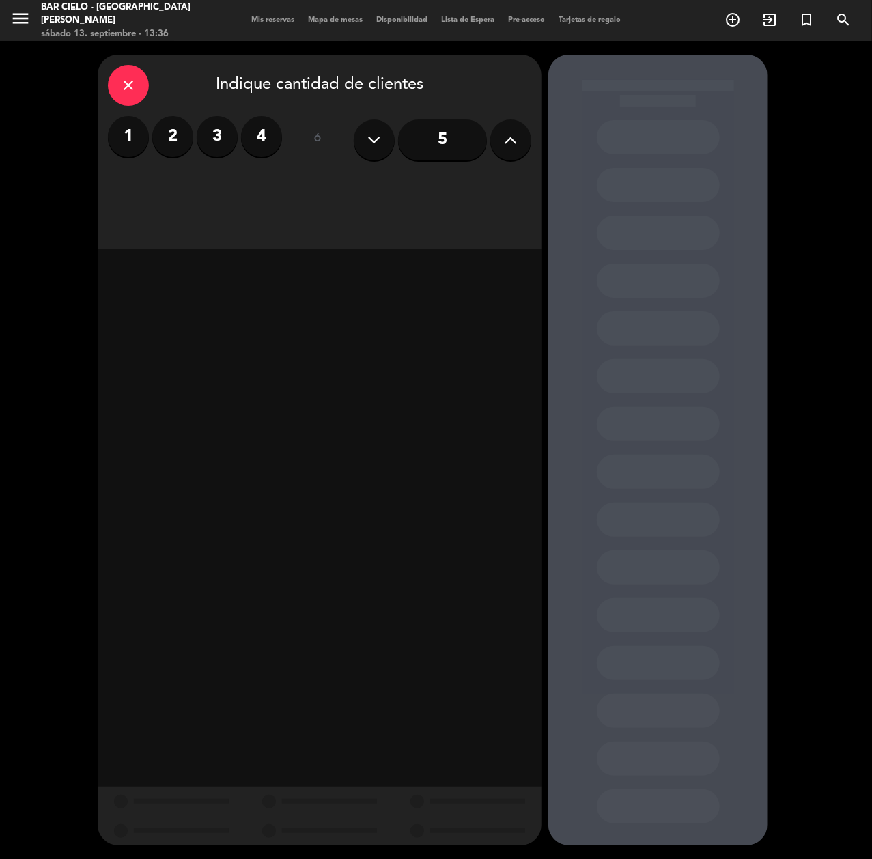 The height and width of the screenshot is (859, 872). Describe the element at coordinates (526, 20) in the screenshot. I see `span: Pre-acceso` at that location.